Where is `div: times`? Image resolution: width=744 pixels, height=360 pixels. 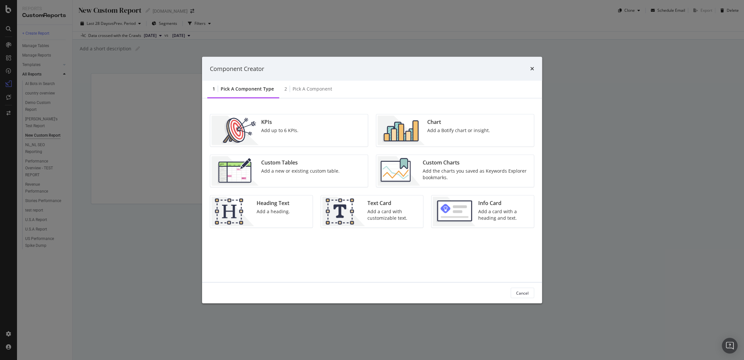 div: times is located at coordinates (532, 69).